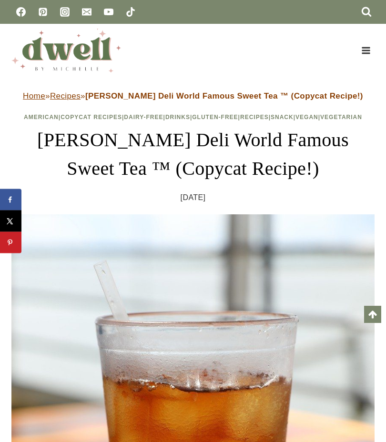 This screenshot has height=442, width=386. I want to click on a: Scroll to top, so click(373, 315).